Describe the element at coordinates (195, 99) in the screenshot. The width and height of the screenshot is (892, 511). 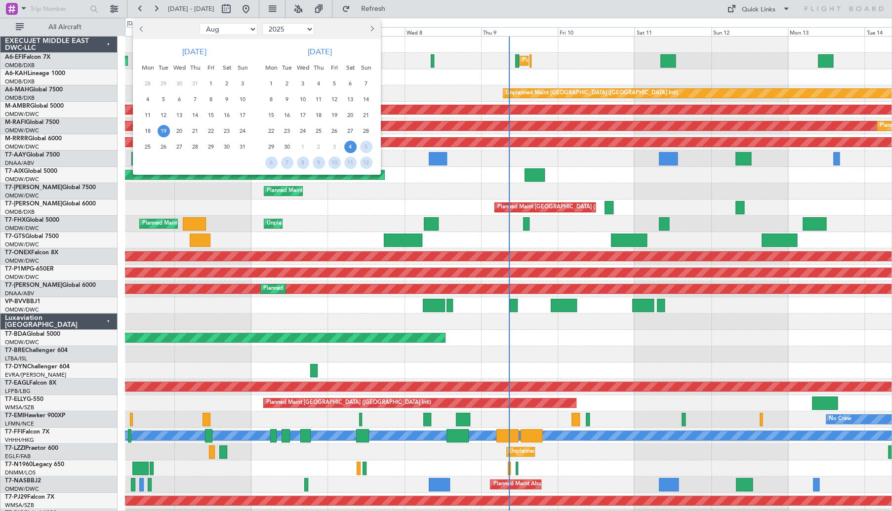
I see `div: 7-8-2025` at that location.